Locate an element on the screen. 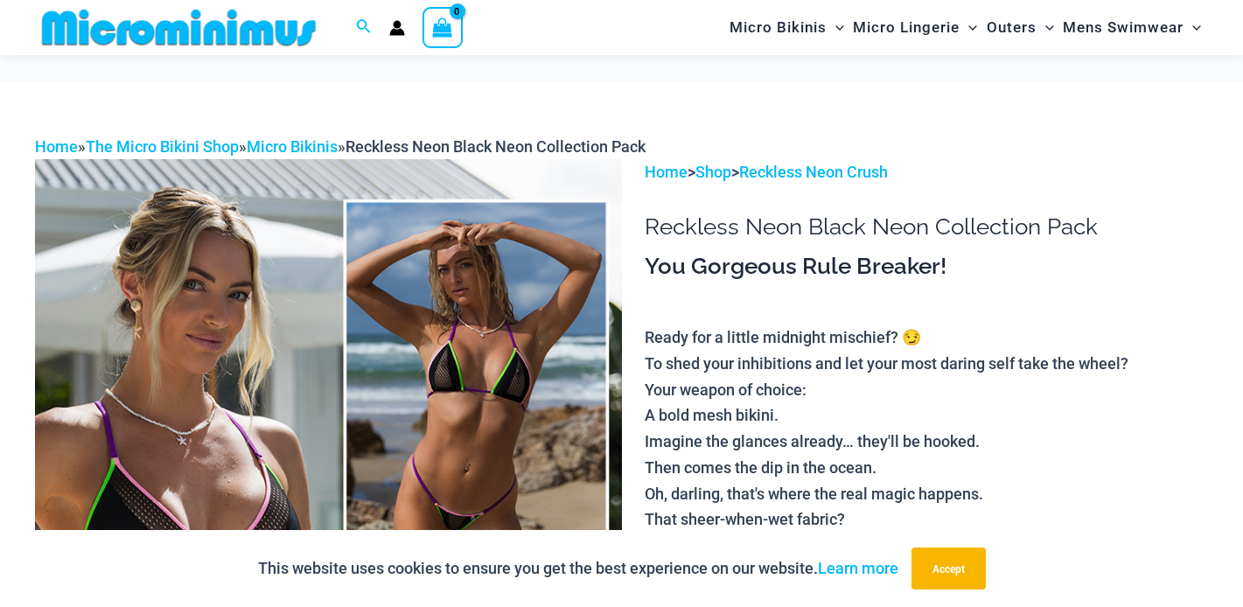 The height and width of the screenshot is (607, 1243). a: OutersMenu ToggleMenu Toggle is located at coordinates (1020, 27).